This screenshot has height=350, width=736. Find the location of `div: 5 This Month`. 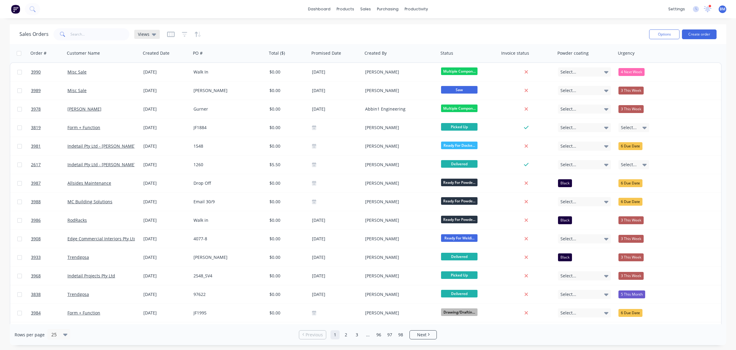

div: 5 This Month is located at coordinates (632, 294).